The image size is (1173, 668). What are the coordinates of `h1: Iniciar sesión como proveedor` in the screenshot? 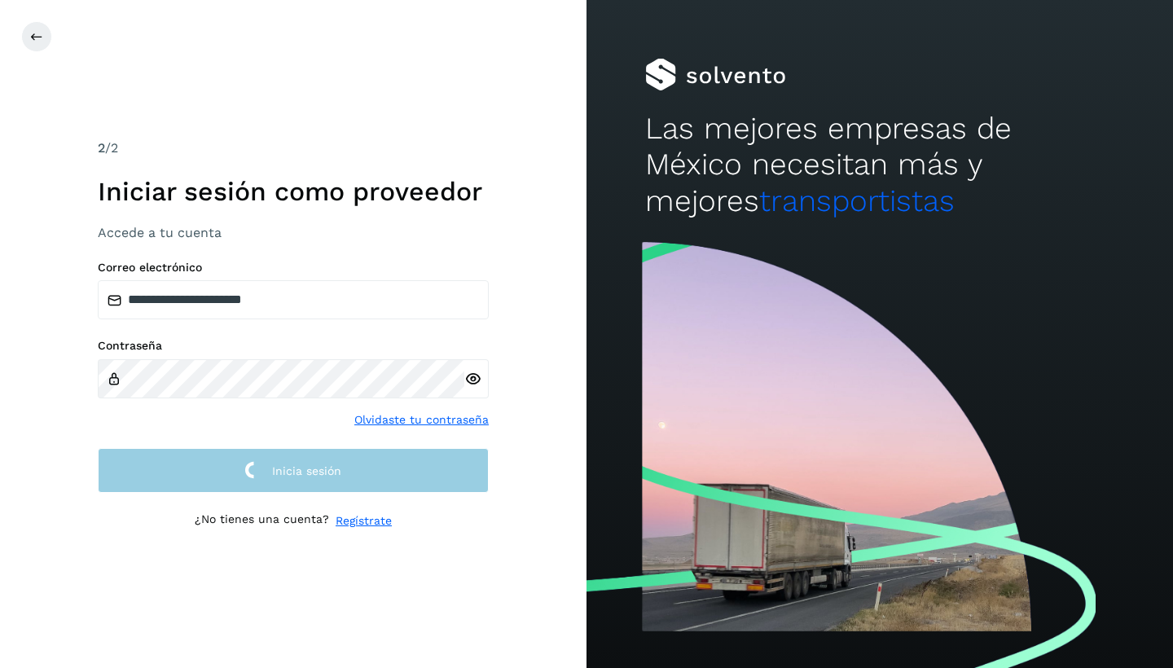 It's located at (293, 191).